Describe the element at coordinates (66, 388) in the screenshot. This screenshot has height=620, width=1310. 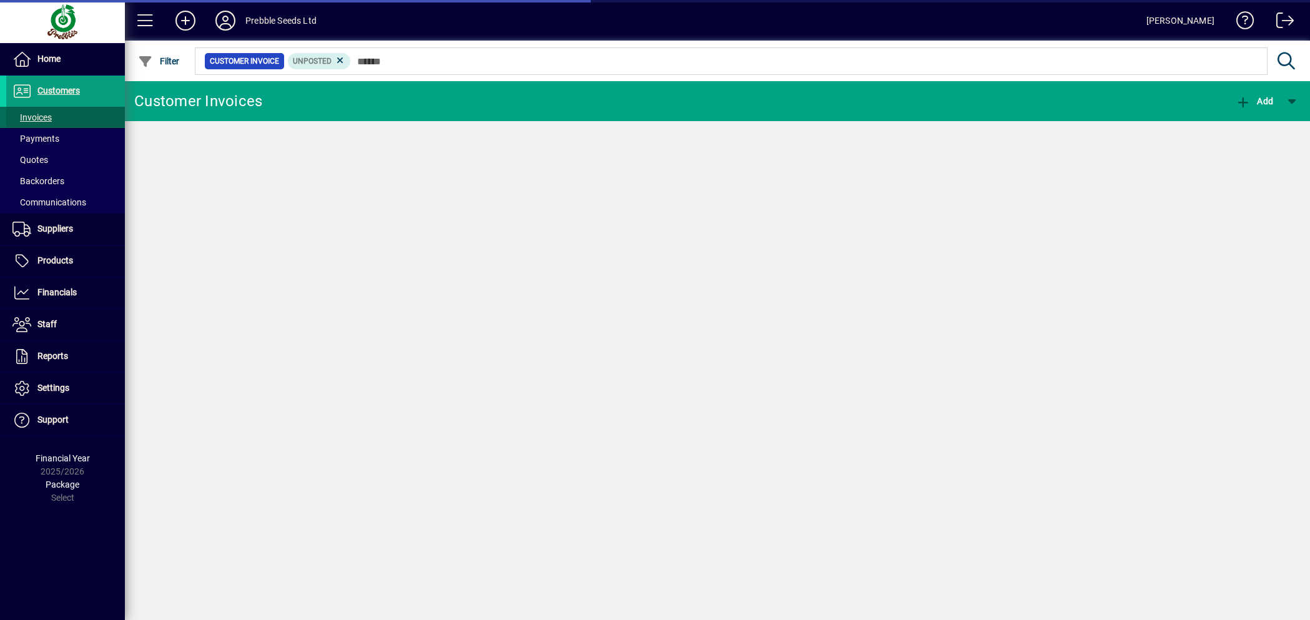
I see `a: Settings` at that location.